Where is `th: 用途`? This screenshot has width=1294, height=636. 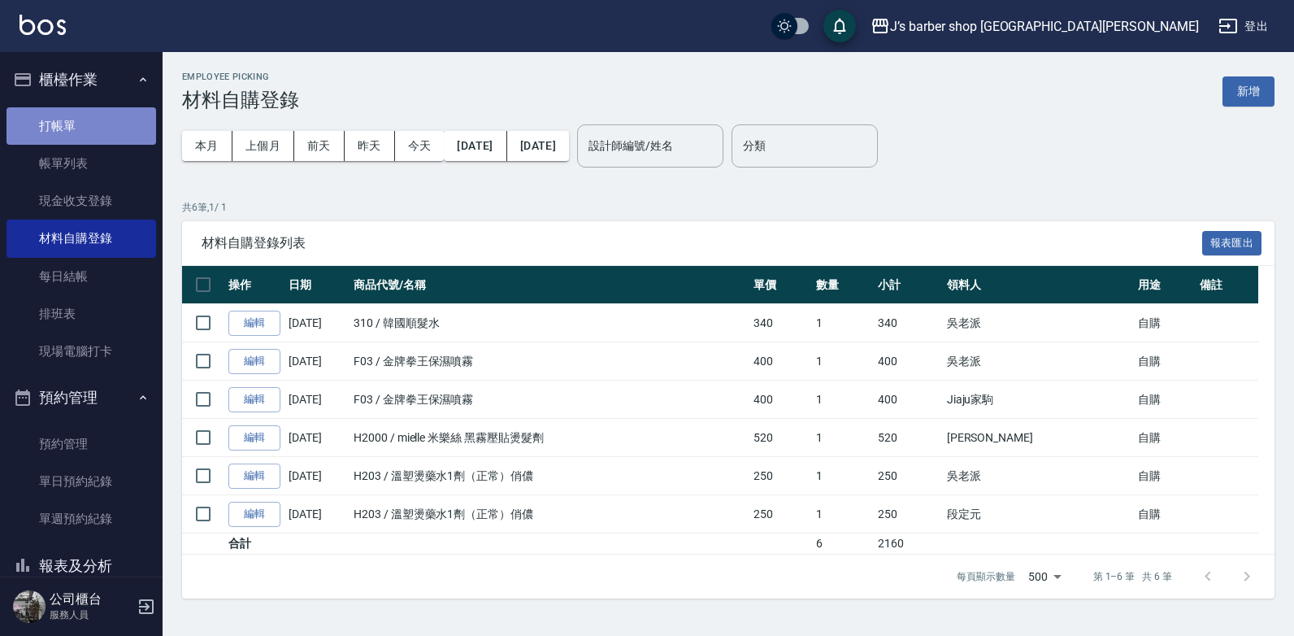 th: 用途 is located at coordinates (1165, 285).